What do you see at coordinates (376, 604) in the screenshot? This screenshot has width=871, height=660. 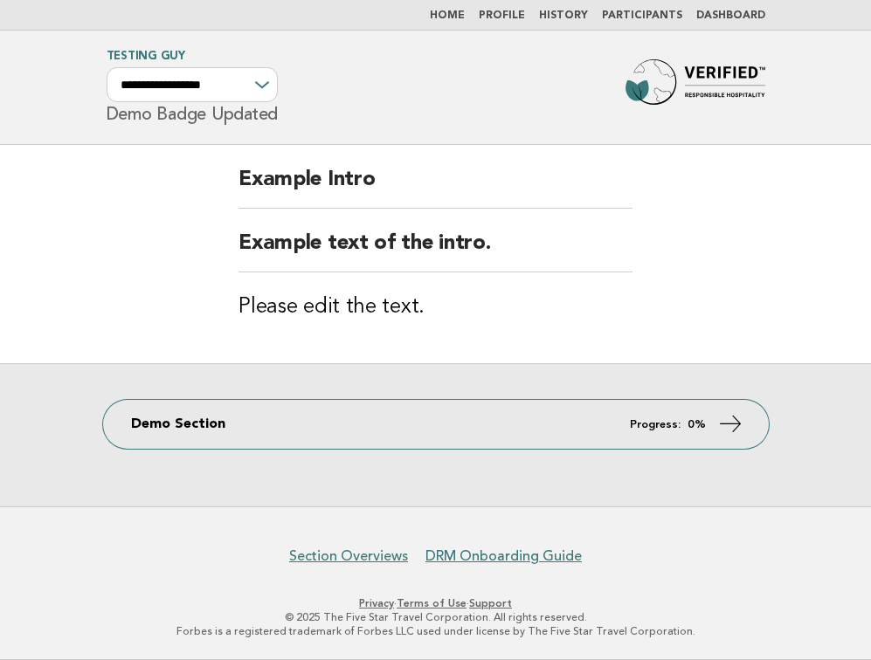 I see `a: Privacy` at bounding box center [376, 604].